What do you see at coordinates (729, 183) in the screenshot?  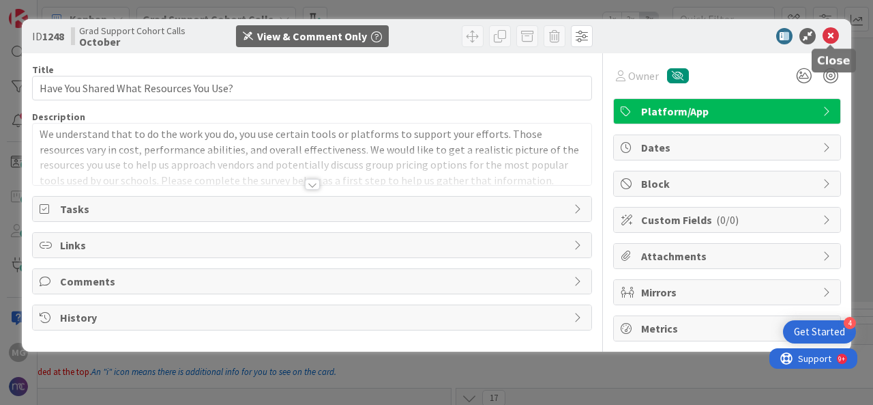 I see `span: Block` at bounding box center [729, 183].